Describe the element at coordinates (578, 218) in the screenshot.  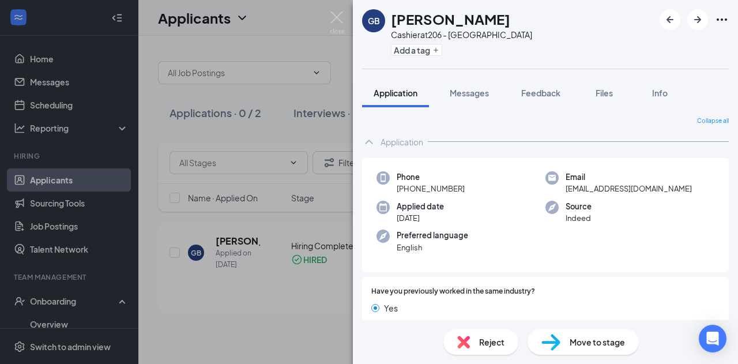
I see `span: Indeed` at that location.